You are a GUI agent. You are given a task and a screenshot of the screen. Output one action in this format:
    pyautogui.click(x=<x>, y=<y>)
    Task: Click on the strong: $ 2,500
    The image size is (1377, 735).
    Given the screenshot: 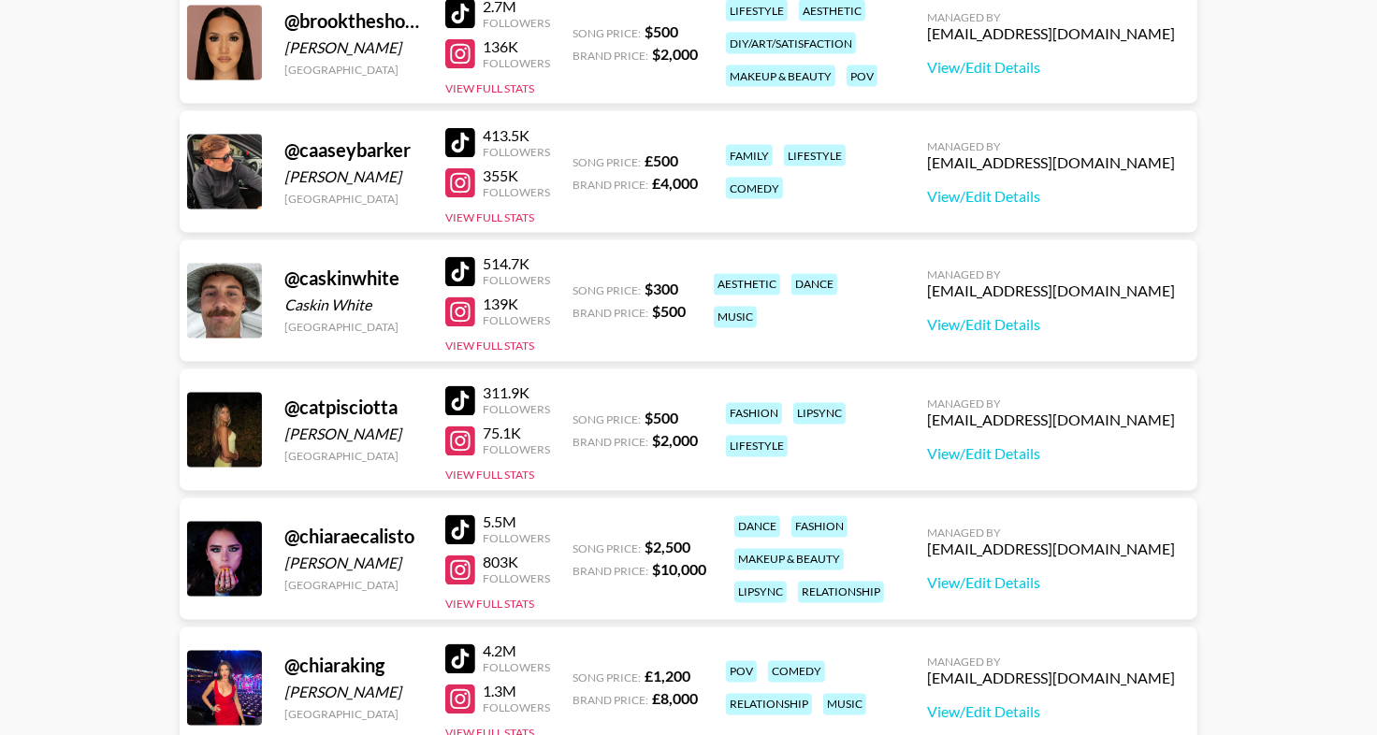 What is the action you would take?
    pyautogui.click(x=667, y=547)
    